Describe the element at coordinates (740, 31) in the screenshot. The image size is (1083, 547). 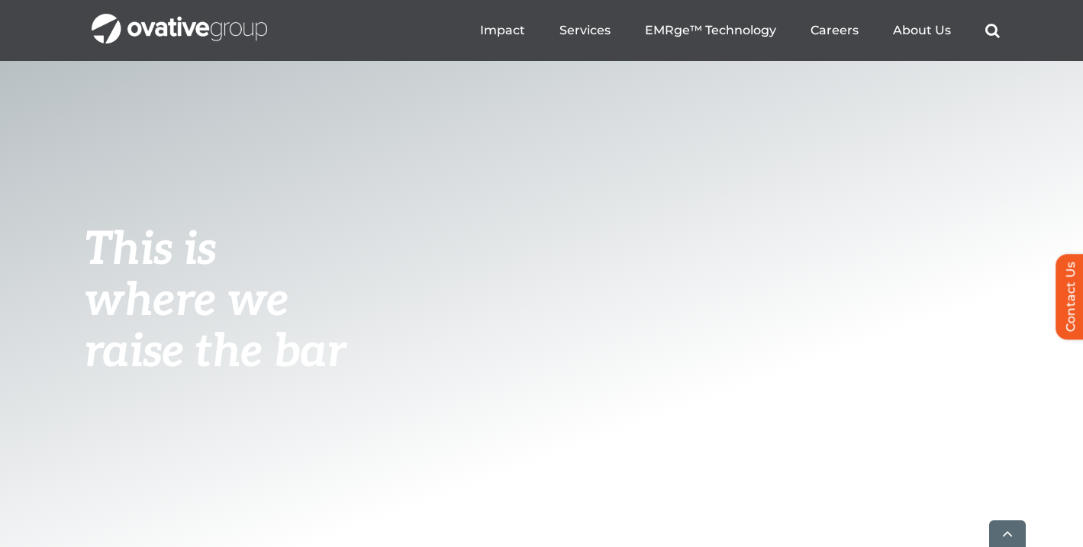
I see `nav: Menu` at that location.